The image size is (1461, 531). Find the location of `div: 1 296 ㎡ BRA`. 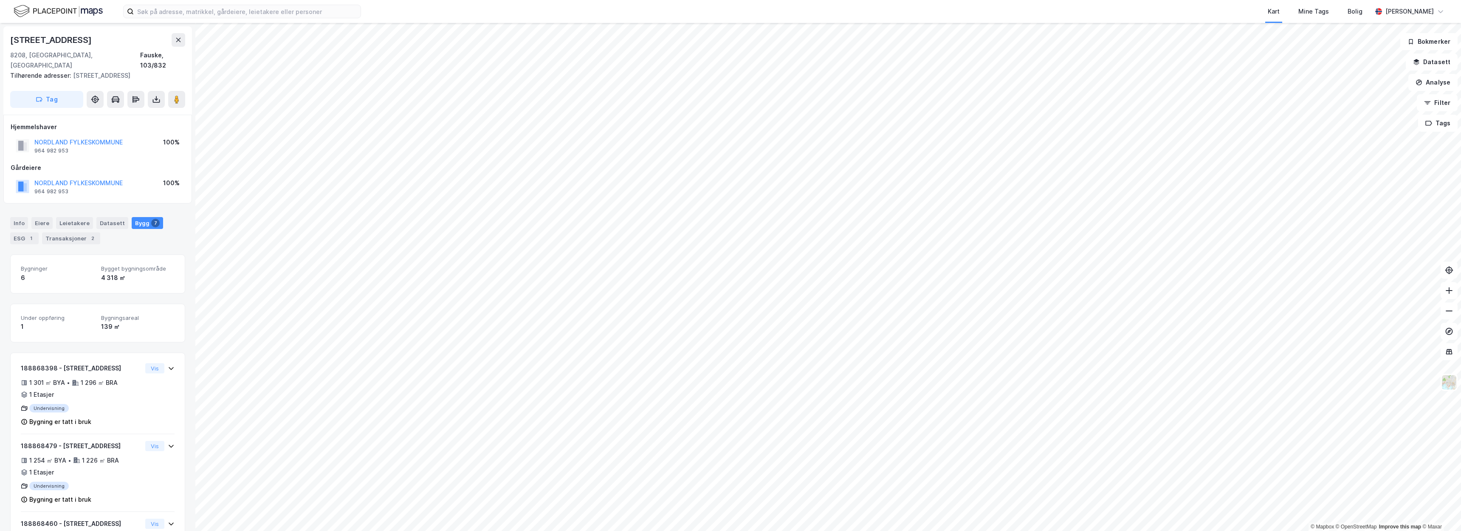

div: 1 296 ㎡ BRA is located at coordinates (99, 383).